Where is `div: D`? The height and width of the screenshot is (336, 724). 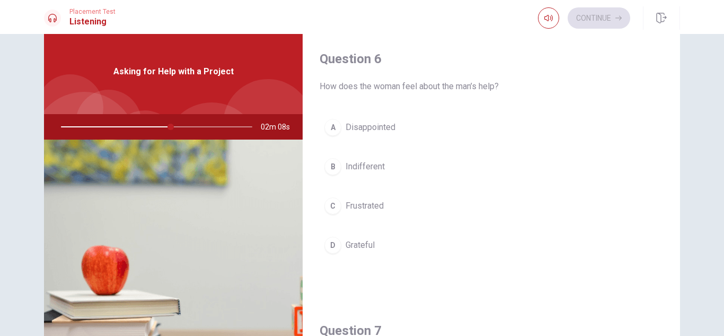
div: D is located at coordinates (333, 245).